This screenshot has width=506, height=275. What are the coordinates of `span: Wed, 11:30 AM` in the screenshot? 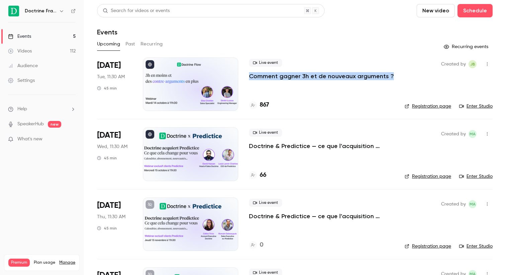 It's located at (112, 147).